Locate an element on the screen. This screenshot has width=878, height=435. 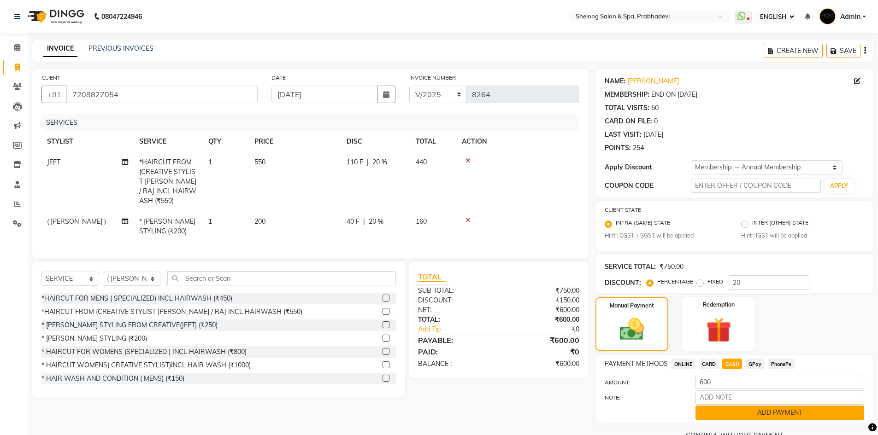
th: DISC is located at coordinates (375, 141).